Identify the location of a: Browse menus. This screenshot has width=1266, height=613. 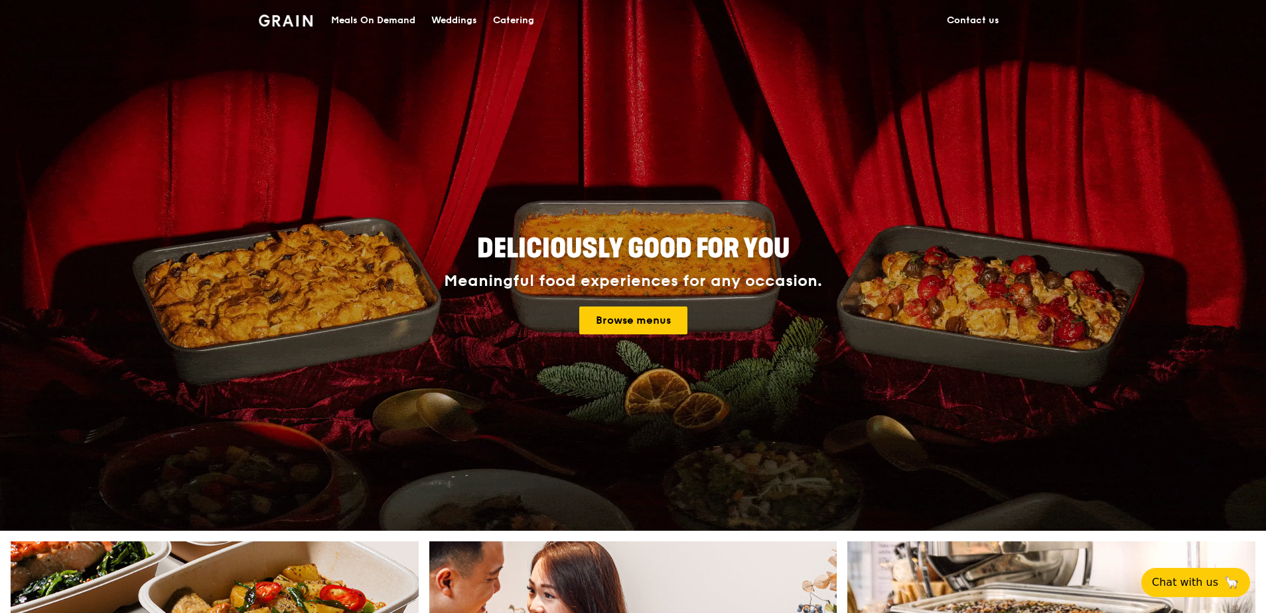
(633, 320).